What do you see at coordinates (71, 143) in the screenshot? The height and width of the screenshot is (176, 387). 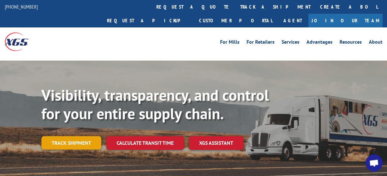 I see `a: Track shipment` at bounding box center [71, 143].